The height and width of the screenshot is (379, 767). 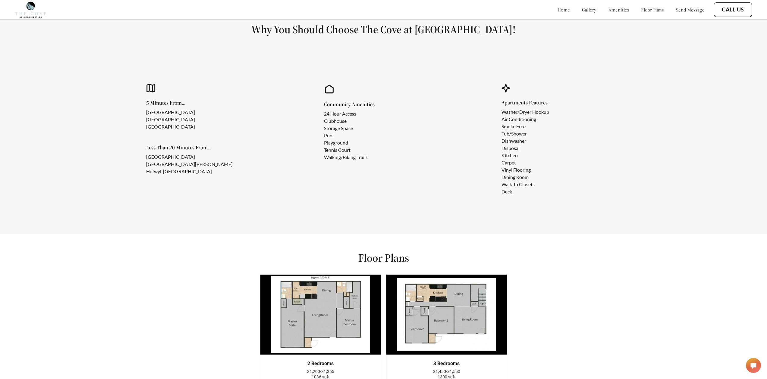 What do you see at coordinates (530, 102) in the screenshot?
I see `h5: Apartments Features` at bounding box center [530, 102].